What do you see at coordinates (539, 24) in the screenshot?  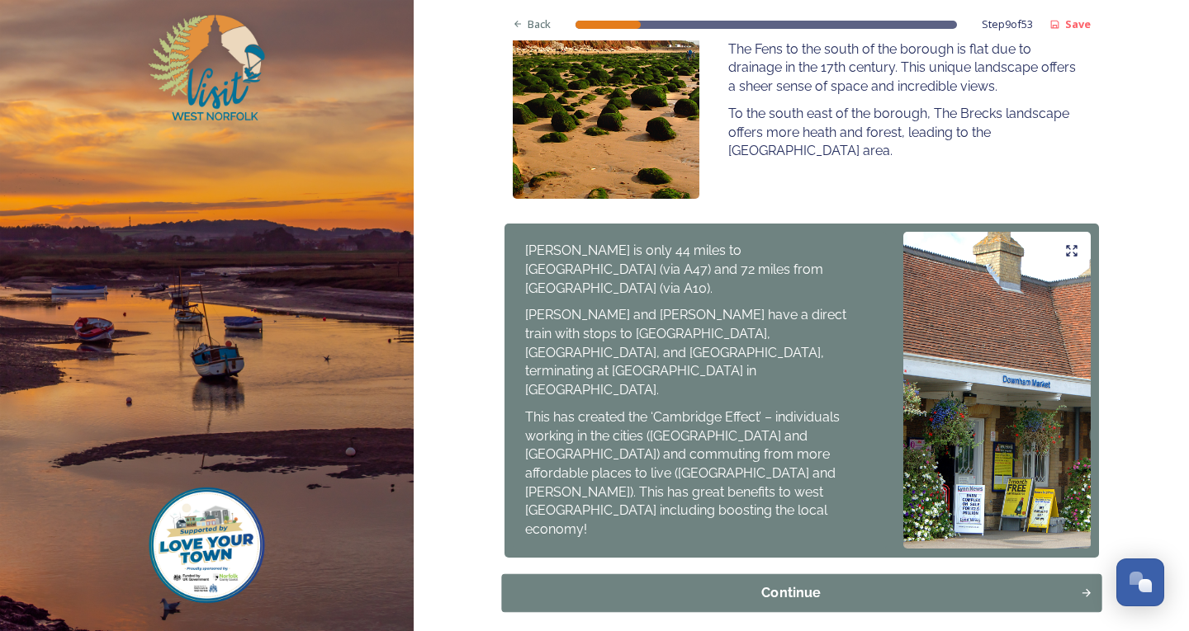 I see `span: Back` at bounding box center [539, 24].